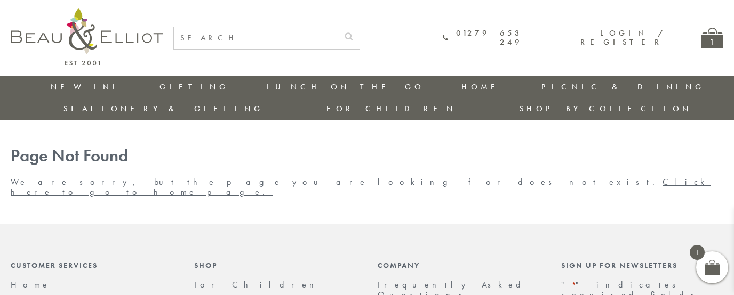 This screenshot has height=295, width=734. Describe the element at coordinates (194, 87) in the screenshot. I see `a: Gifting` at that location.